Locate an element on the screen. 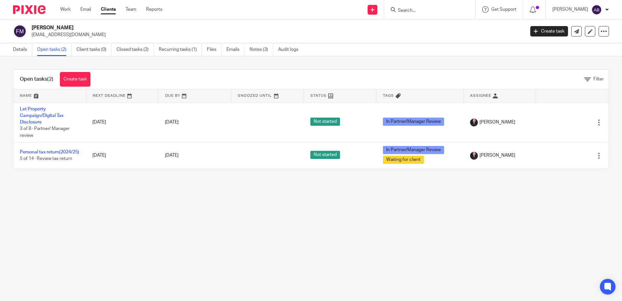 The image size is (622, 301). span: (2) is located at coordinates (50, 79).